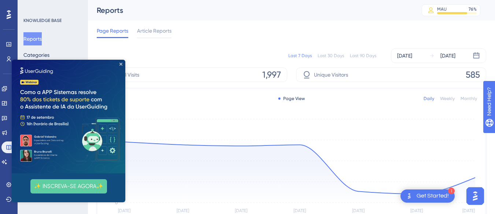 This screenshot has height=214, width=495. I want to click on div: Page View, so click(291, 99).